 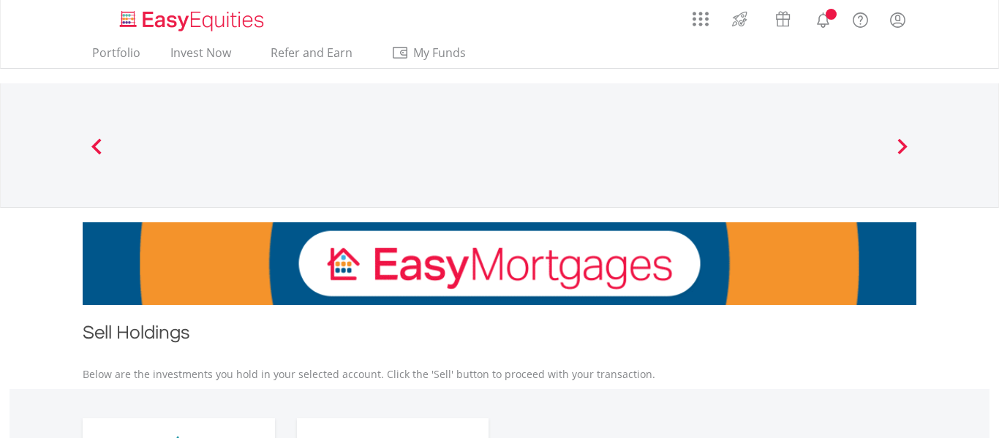 What do you see at coordinates (823, 18) in the screenshot?
I see `a: Notifications` at bounding box center [823, 18].